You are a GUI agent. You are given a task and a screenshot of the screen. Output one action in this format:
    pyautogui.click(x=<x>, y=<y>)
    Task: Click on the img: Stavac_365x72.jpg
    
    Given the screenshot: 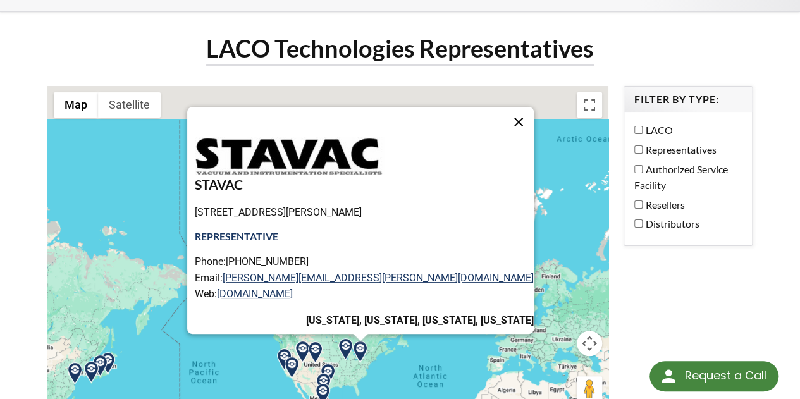 What is the action you would take?
    pyautogui.click(x=290, y=155)
    